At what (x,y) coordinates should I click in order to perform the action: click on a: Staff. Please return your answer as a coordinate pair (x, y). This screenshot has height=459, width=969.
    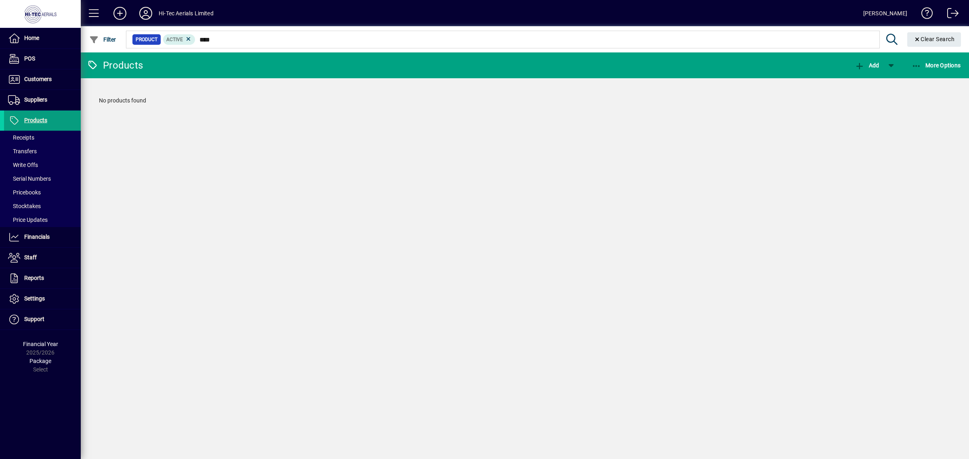
    Looking at the image, I should click on (42, 258).